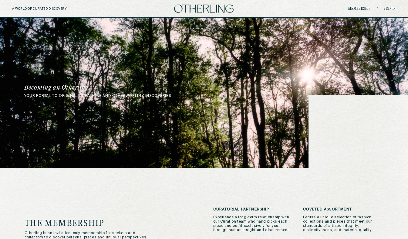 The image size is (408, 239). I want to click on h1: the membership, so click(100, 224).